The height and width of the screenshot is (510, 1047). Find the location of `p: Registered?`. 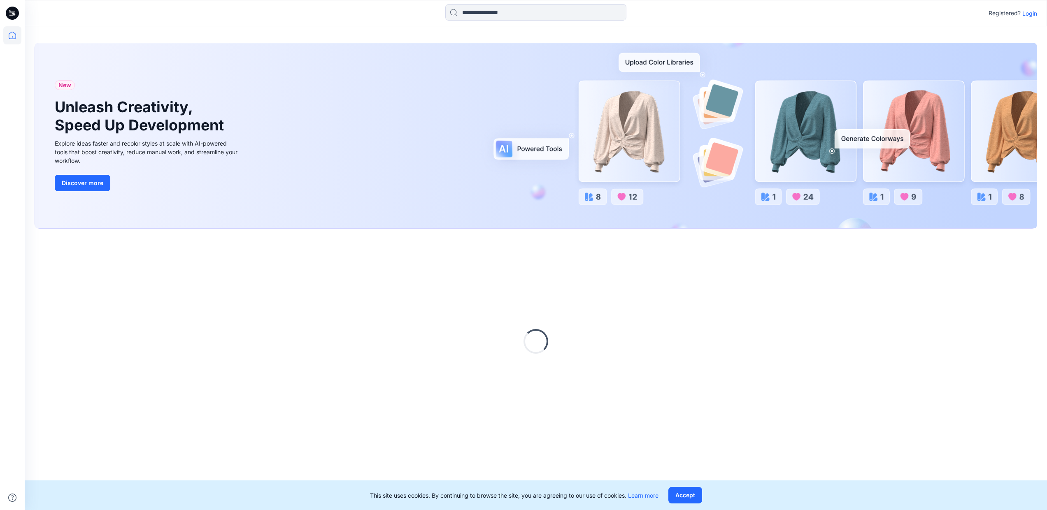

p: Registered? is located at coordinates (1005, 13).